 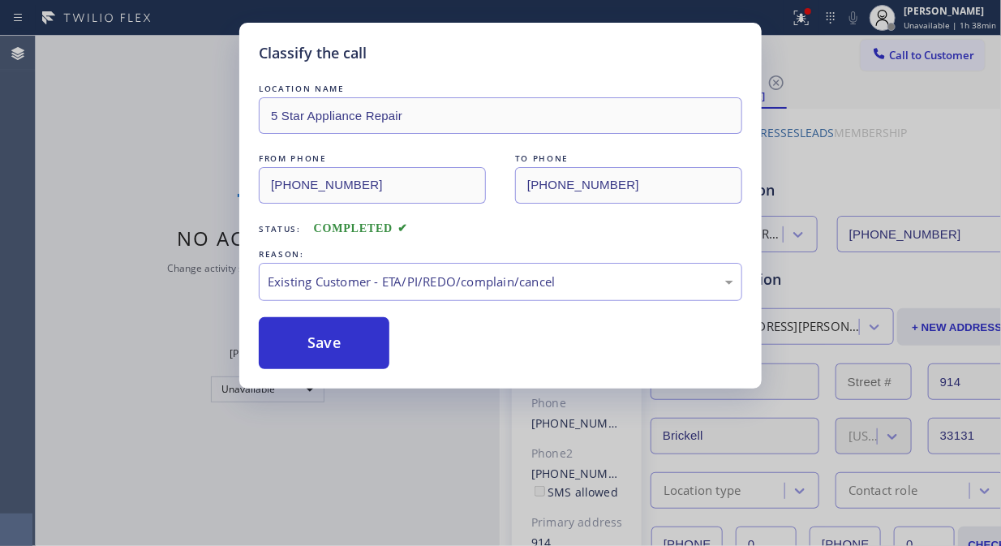 I want to click on span: Status:, so click(x=280, y=229).